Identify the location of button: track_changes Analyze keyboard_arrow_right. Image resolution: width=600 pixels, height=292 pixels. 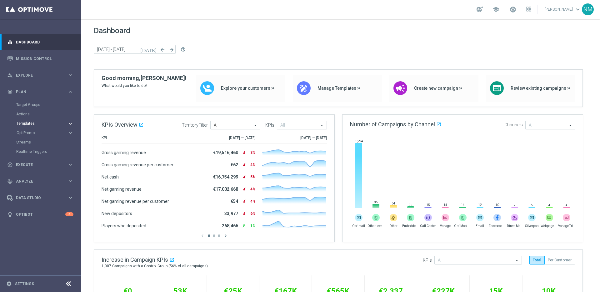
(40, 181).